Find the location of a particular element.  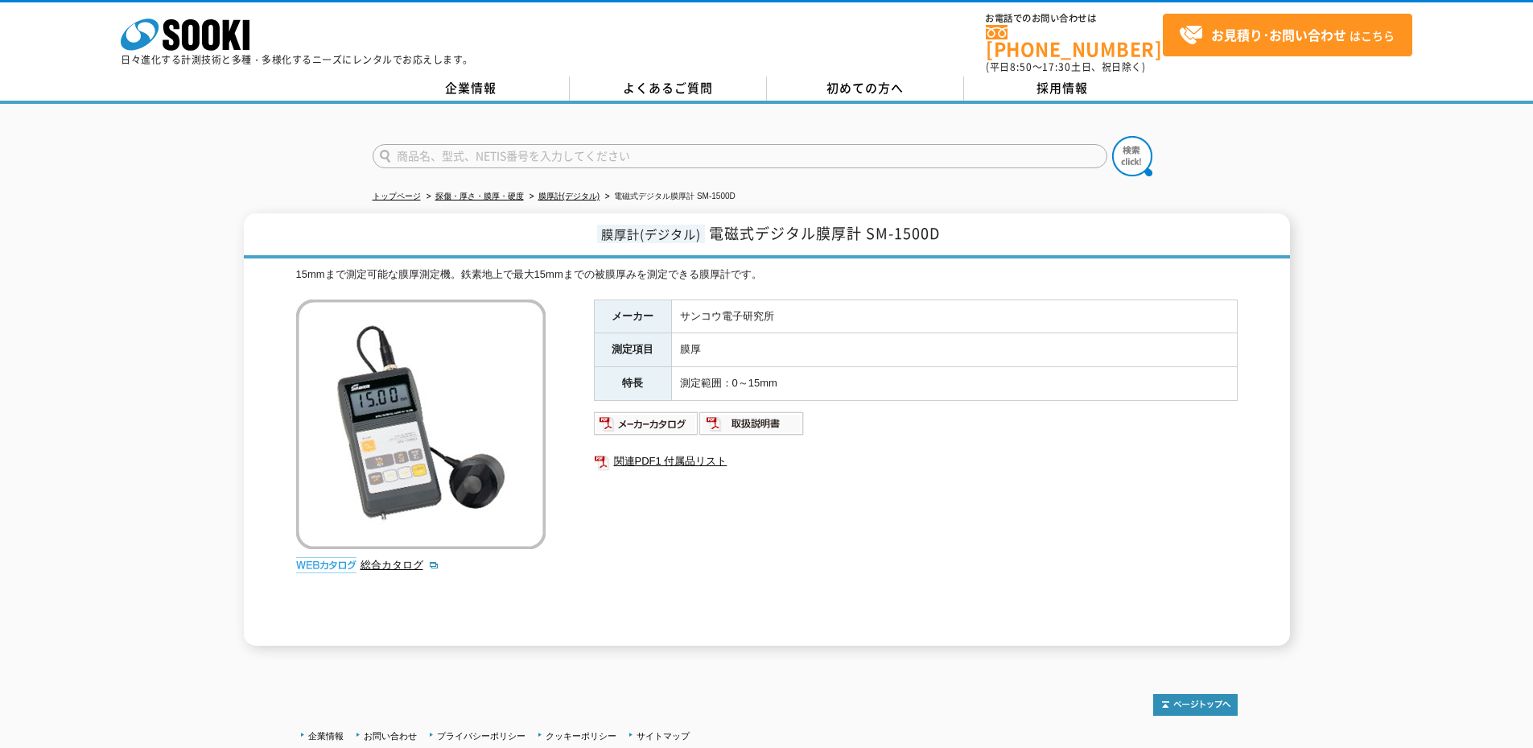

div: 15mmまで測定可能な膜厚測定機。鉄素地上で最大15mmまでの被膜厚みを測定できる膜厚計です。 is located at coordinates (767, 274).